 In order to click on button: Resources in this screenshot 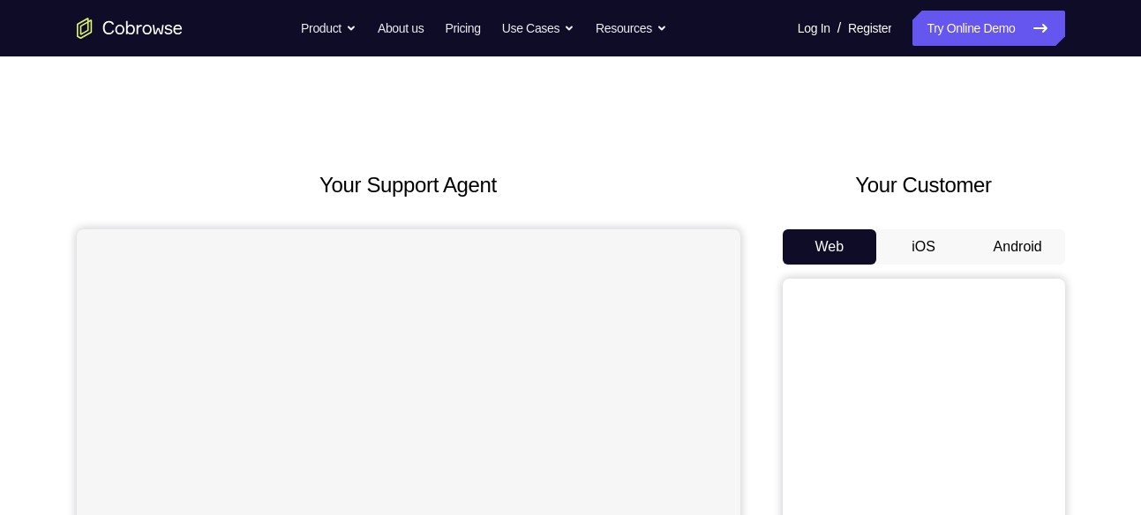, I will do `click(631, 28)`.